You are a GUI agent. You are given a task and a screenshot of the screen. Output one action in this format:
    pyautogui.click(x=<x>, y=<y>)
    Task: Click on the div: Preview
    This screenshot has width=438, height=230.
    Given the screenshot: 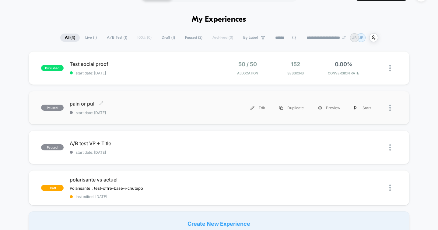 What is the action you would take?
    pyautogui.click(x=329, y=107)
    